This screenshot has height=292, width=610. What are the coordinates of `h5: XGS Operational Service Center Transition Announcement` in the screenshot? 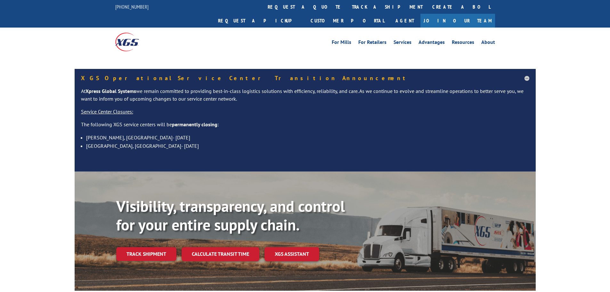 It's located at (305, 78).